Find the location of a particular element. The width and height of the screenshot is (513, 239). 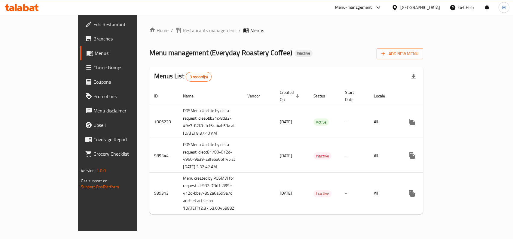

td: 989313 is located at coordinates (164, 194).